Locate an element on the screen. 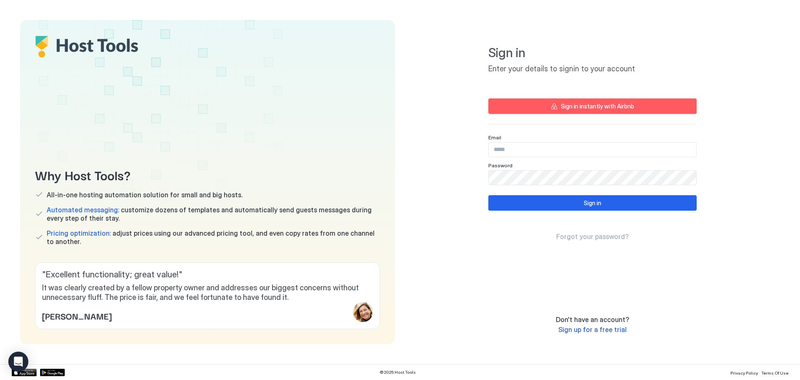 This screenshot has width=800, height=380. span: Sign in is located at coordinates (593, 53).